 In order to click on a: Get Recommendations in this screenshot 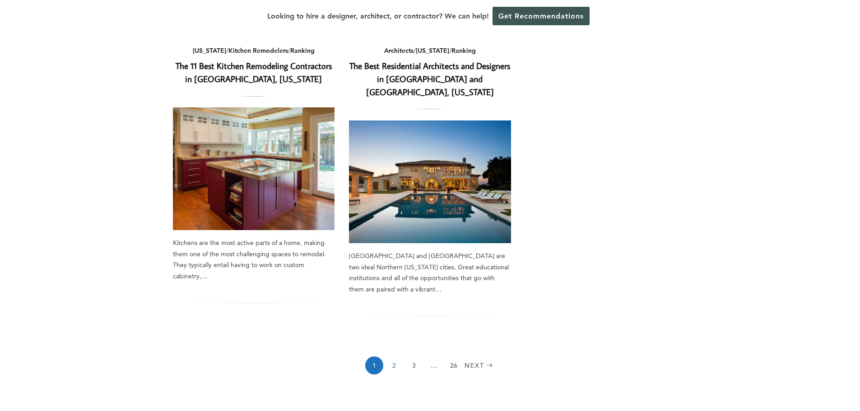, I will do `click(541, 16)`.